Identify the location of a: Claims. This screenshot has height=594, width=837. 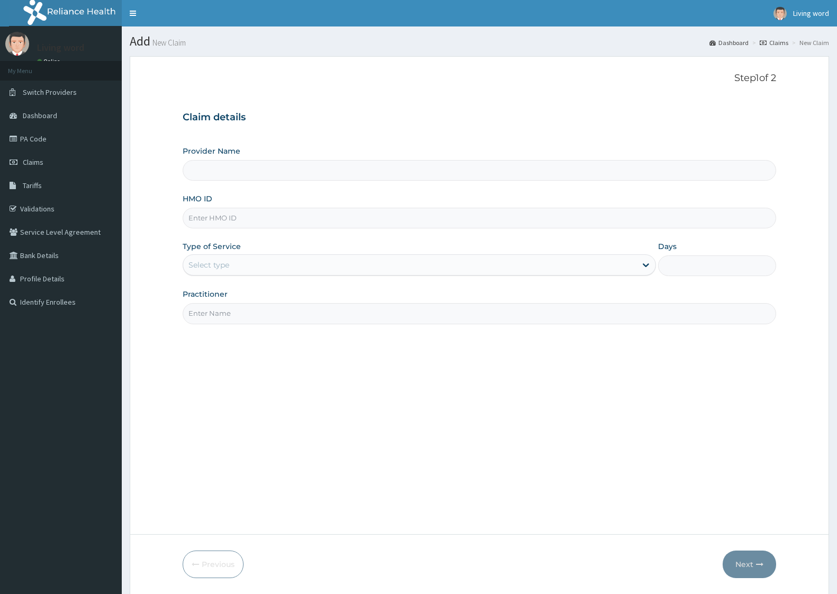
(774, 42).